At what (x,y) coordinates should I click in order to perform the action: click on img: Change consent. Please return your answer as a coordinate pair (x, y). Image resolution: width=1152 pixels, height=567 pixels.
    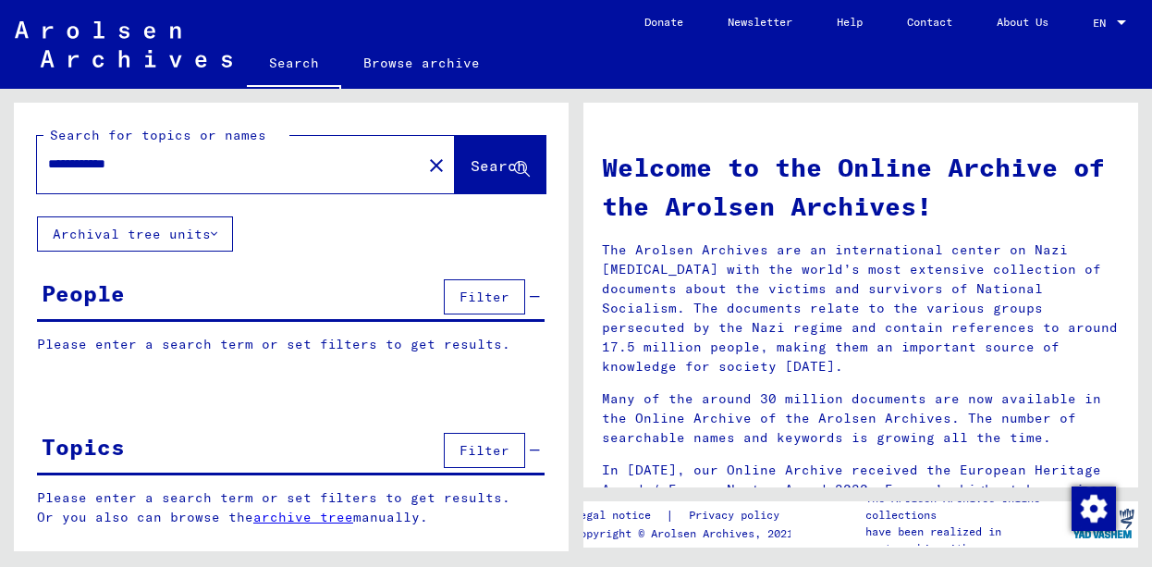
    Looking at the image, I should click on (1094, 509).